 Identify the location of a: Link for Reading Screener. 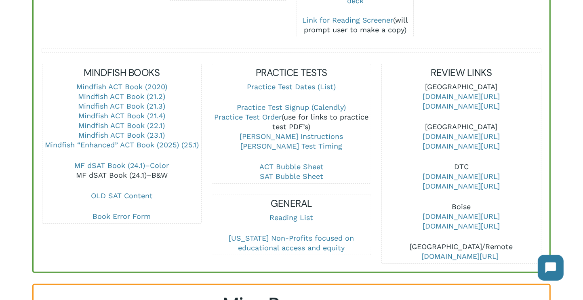
(348, 20).